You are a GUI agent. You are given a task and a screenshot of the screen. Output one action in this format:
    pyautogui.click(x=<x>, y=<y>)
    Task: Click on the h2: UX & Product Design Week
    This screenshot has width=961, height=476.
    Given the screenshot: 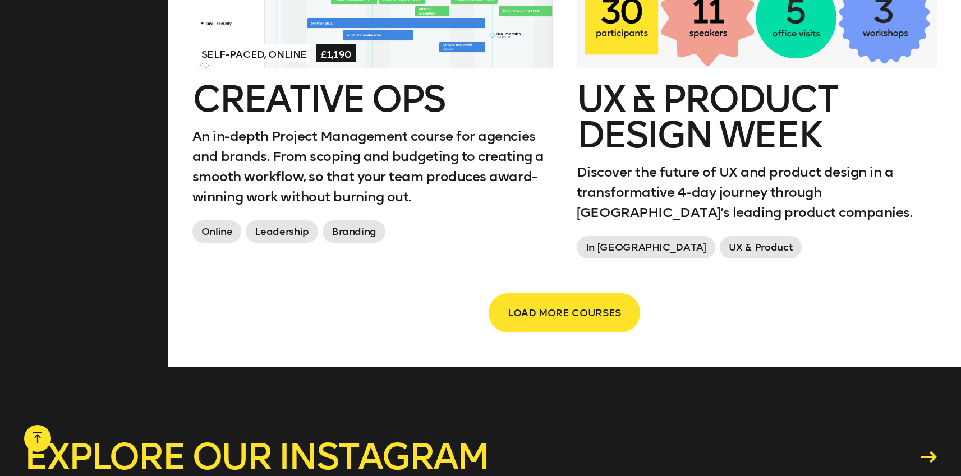 What is the action you would take?
    pyautogui.click(x=757, y=117)
    